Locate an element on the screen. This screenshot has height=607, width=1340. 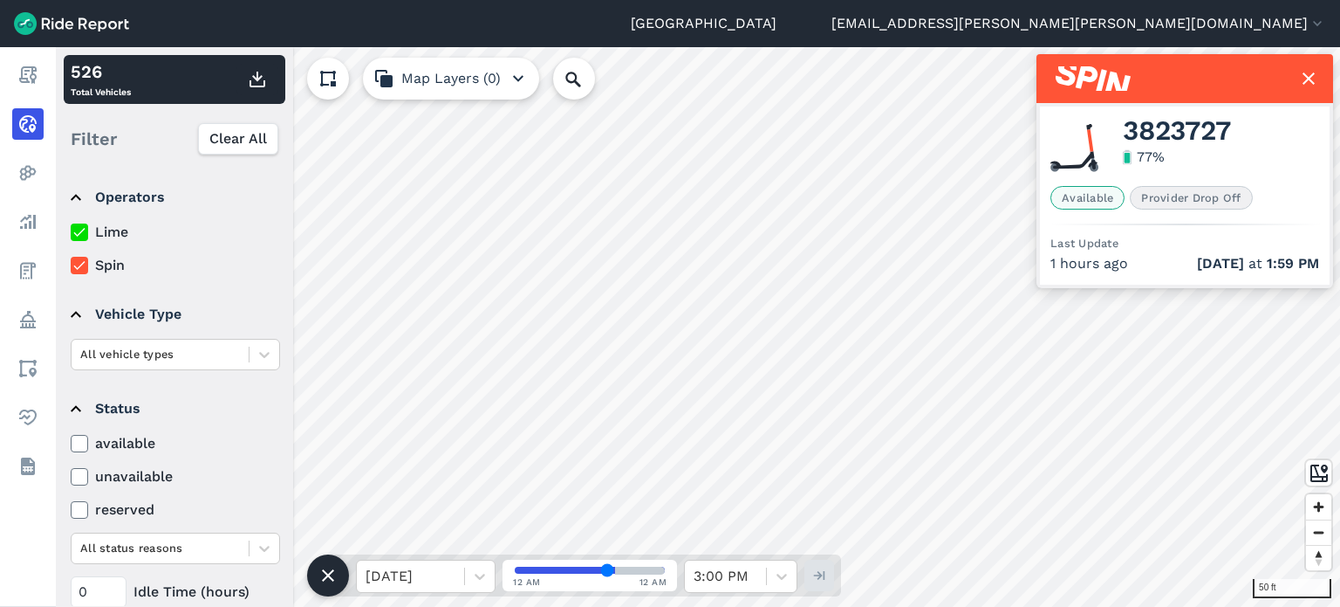
label: reserved is located at coordinates (175, 510).